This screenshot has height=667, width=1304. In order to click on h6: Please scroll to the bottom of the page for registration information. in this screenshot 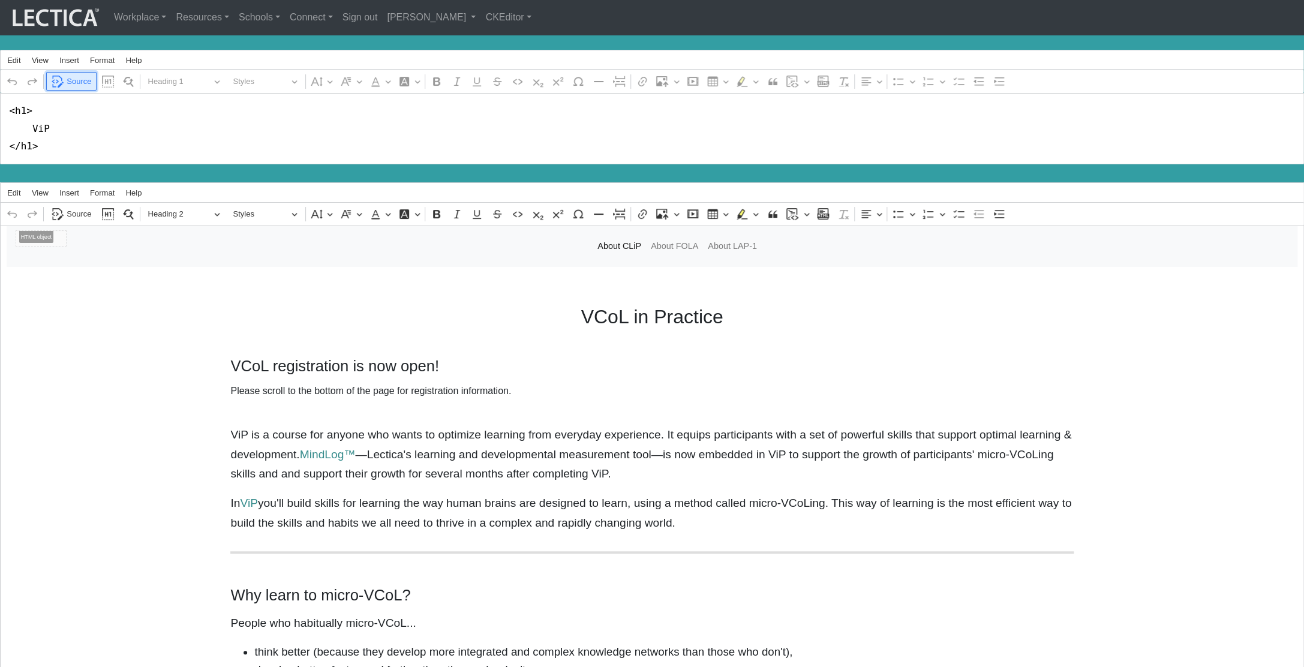, I will do `click(652, 391)`.